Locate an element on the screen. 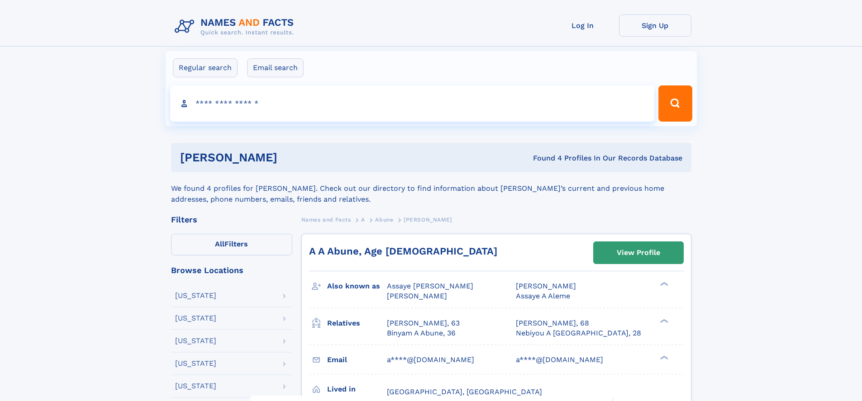  div: Filters is located at coordinates (232, 220).